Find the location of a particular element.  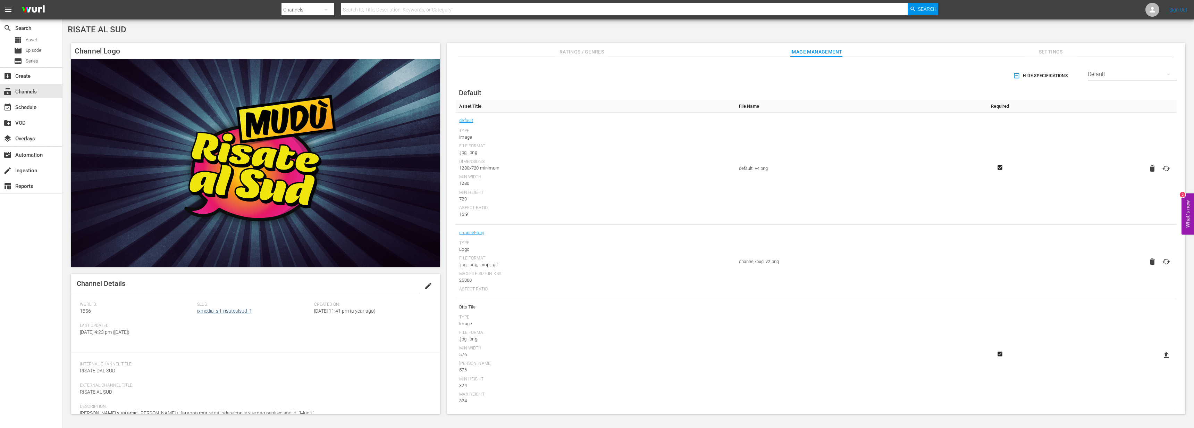

a: channel-bug is located at coordinates (472, 233).